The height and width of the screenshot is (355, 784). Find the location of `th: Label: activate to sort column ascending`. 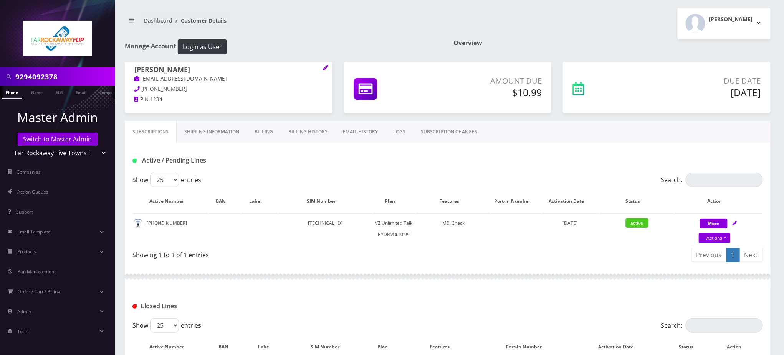

th: Label: activate to sort column ascending is located at coordinates (260, 202).